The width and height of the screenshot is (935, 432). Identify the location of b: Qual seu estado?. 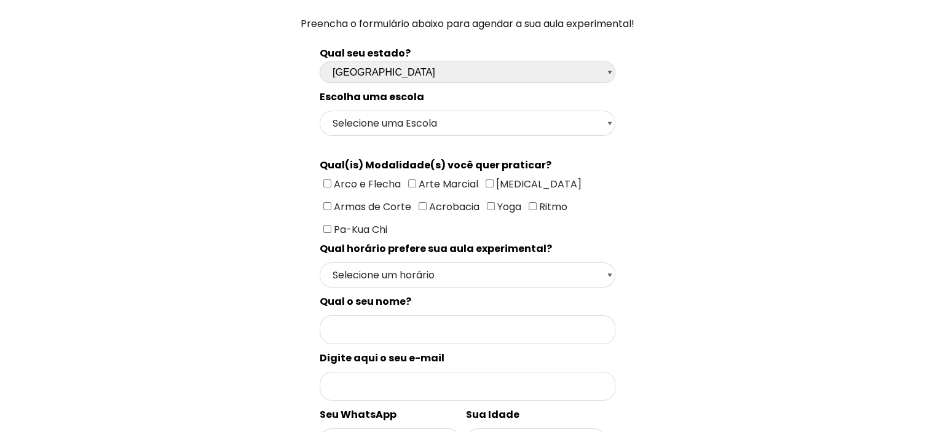
(365, 53).